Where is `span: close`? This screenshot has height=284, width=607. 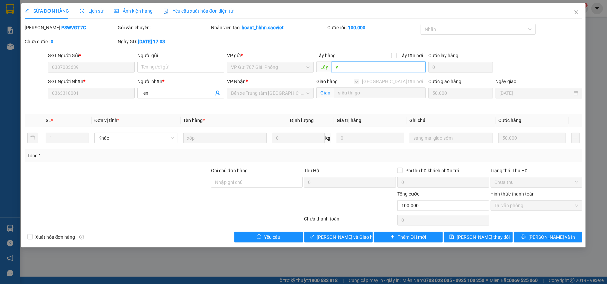 span: close is located at coordinates (576, 12).